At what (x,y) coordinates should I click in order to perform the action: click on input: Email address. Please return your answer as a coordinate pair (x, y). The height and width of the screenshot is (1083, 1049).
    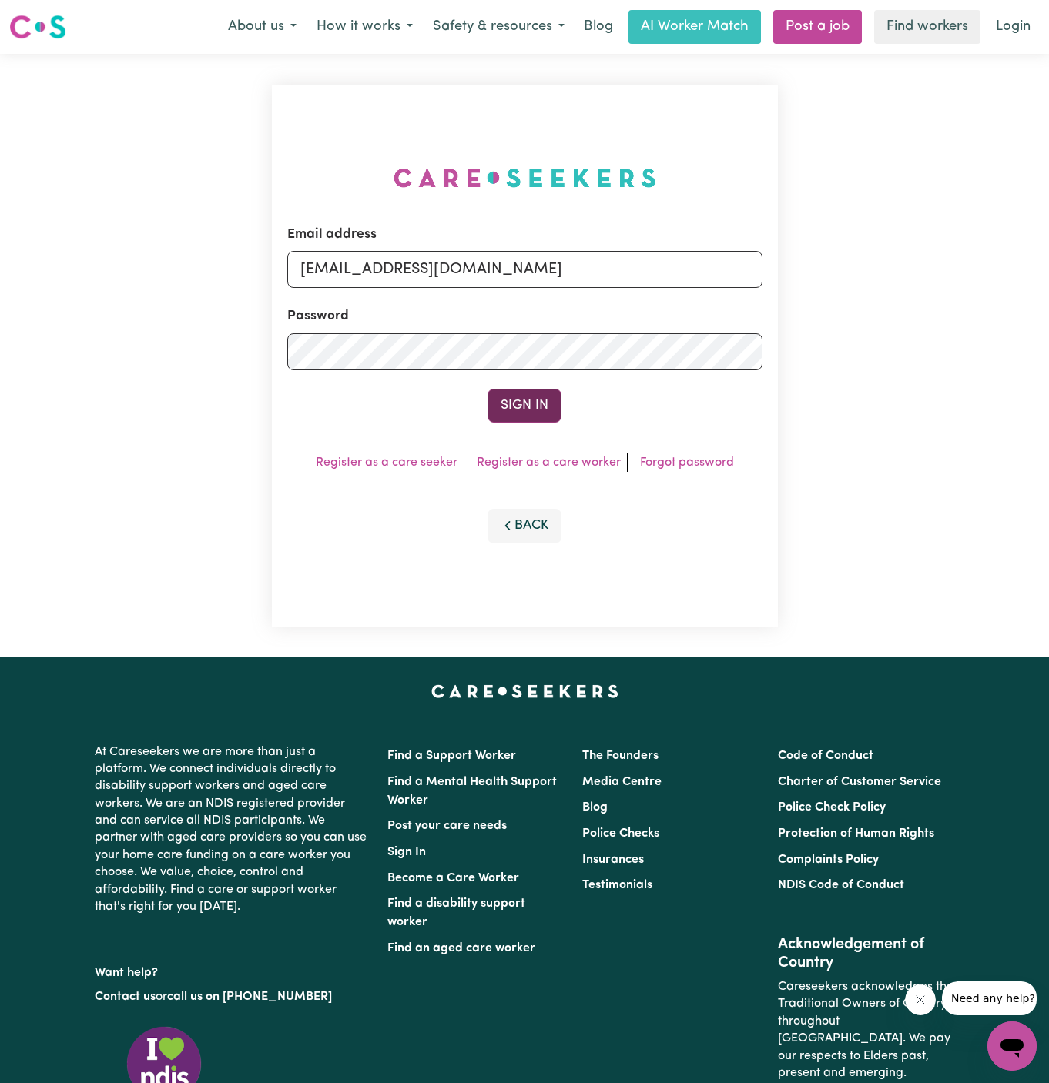
    Looking at the image, I should click on (524, 269).